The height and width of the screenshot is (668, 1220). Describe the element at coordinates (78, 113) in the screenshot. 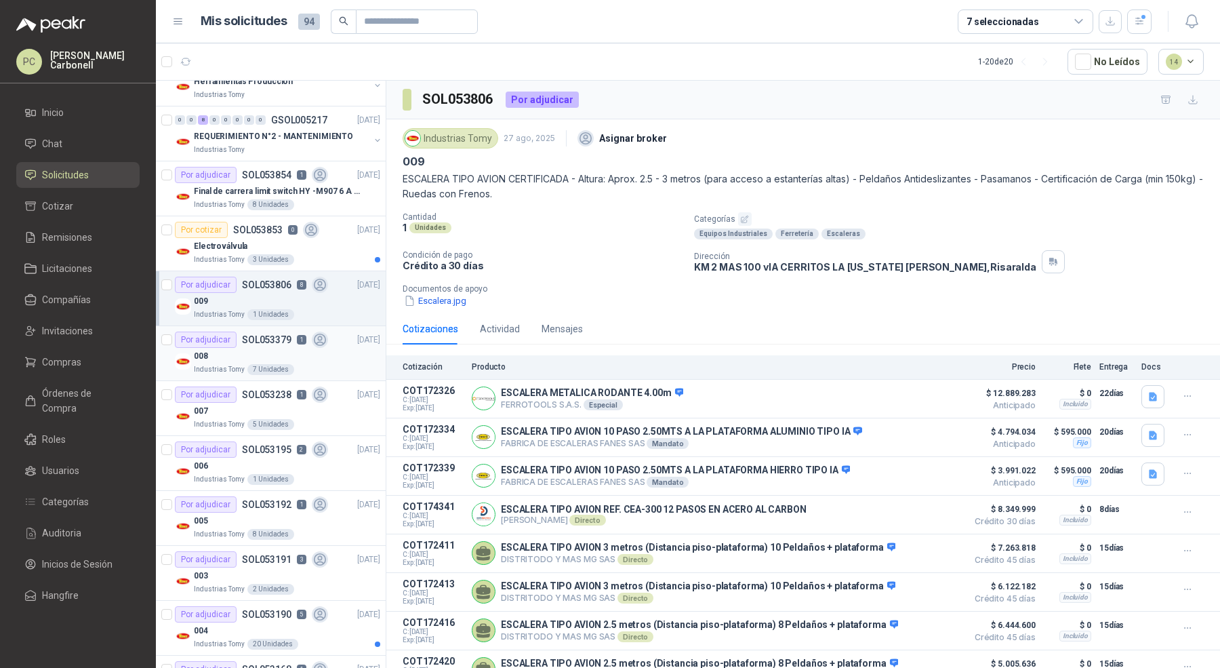

I see `a: Inicio` at that location.